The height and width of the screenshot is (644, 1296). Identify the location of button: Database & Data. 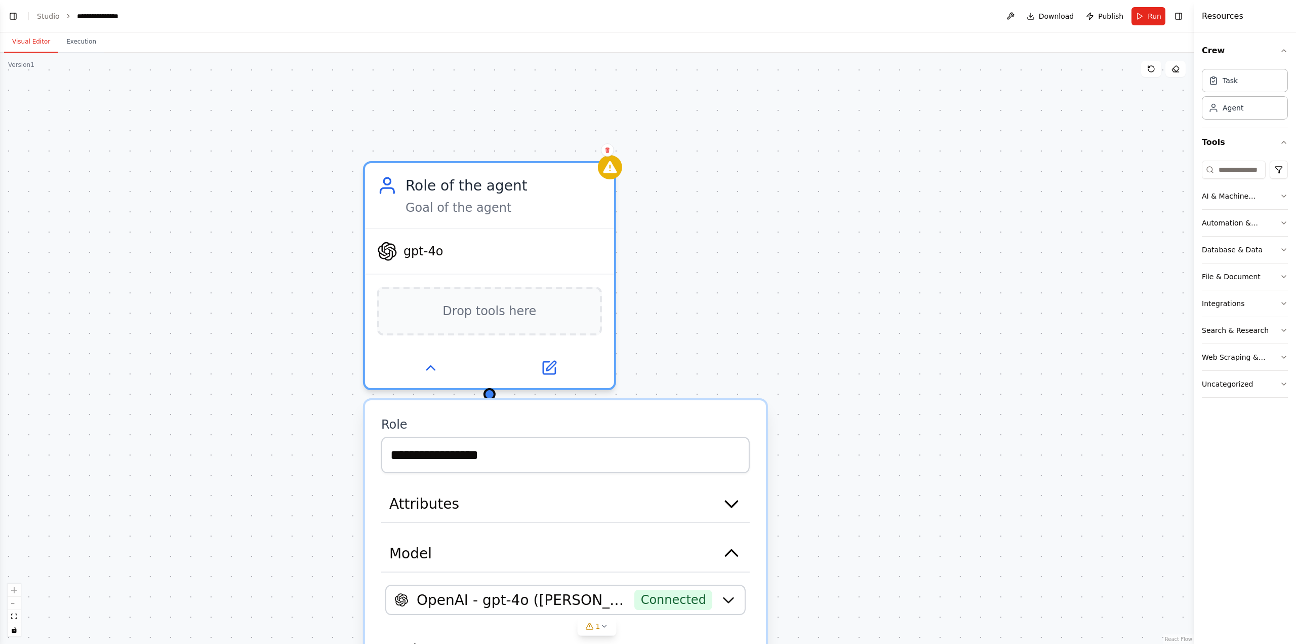
(1245, 250).